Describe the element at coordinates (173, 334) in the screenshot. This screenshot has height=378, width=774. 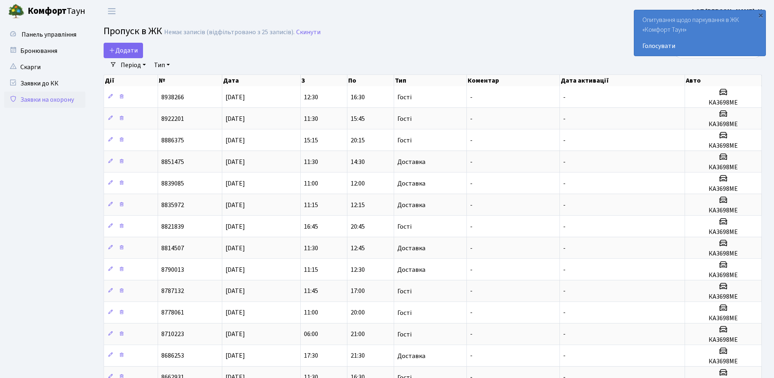
I see `span: 8710223` at that location.